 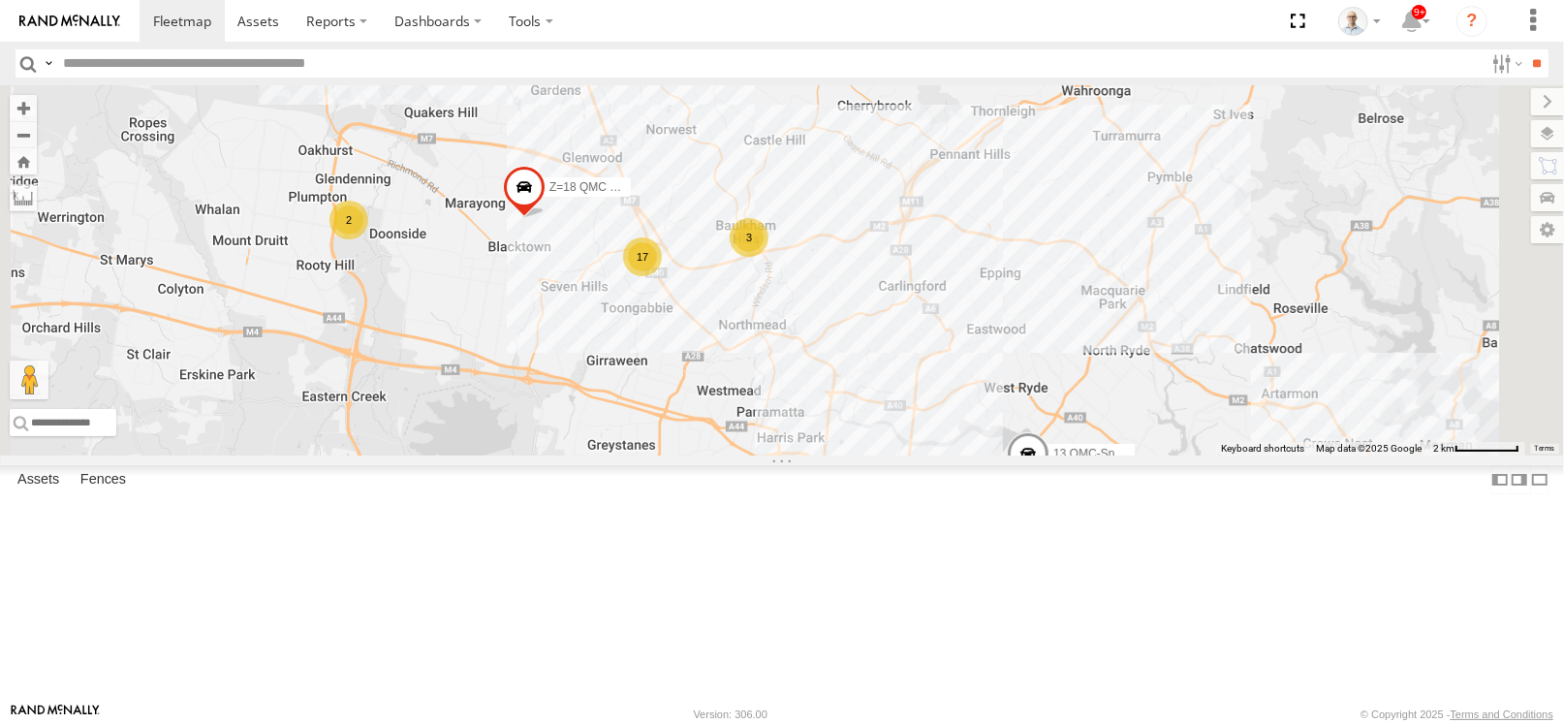 I want to click on label: Assets, so click(x=38, y=480).